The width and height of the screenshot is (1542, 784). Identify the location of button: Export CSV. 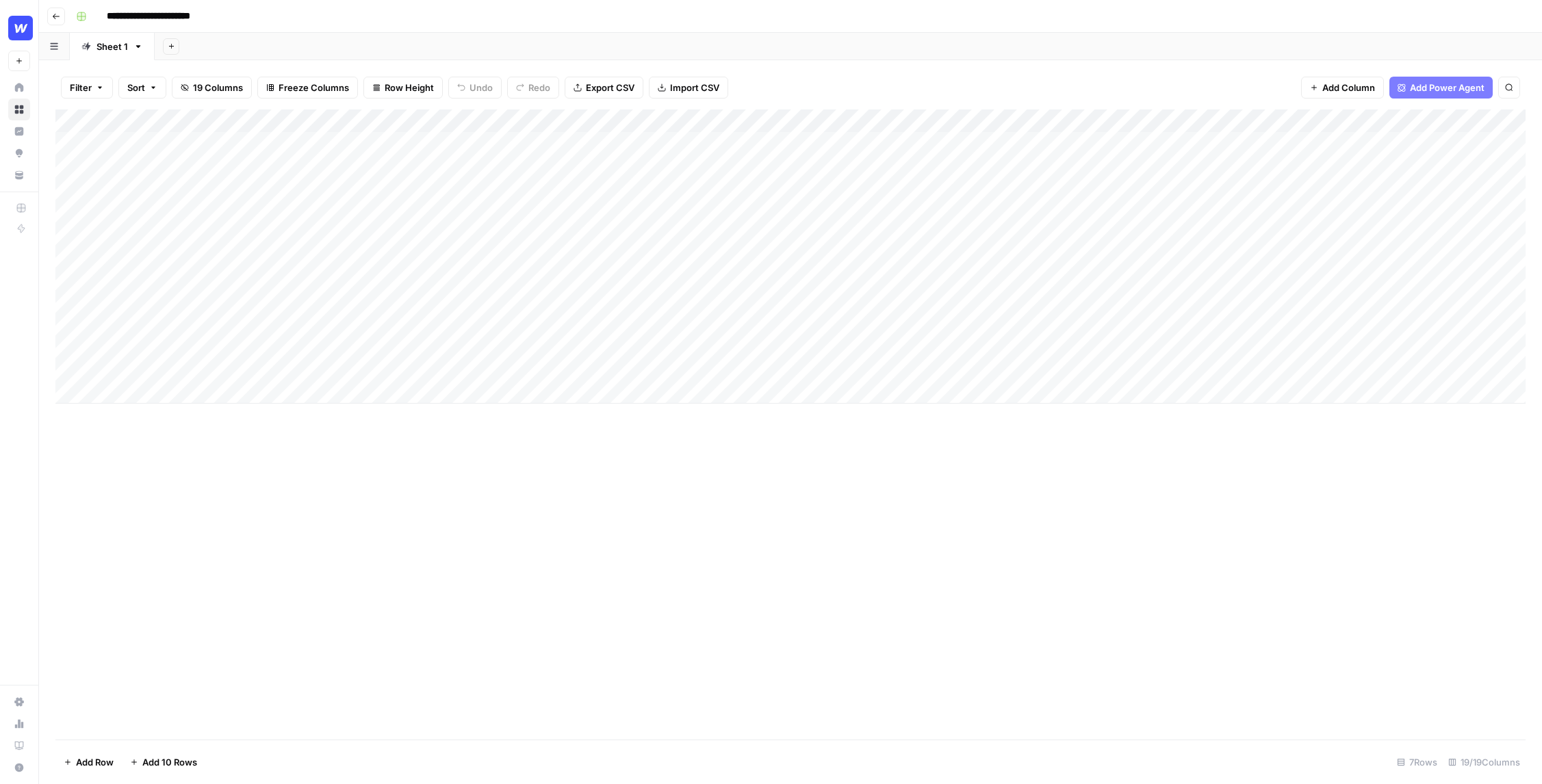
(604, 88).